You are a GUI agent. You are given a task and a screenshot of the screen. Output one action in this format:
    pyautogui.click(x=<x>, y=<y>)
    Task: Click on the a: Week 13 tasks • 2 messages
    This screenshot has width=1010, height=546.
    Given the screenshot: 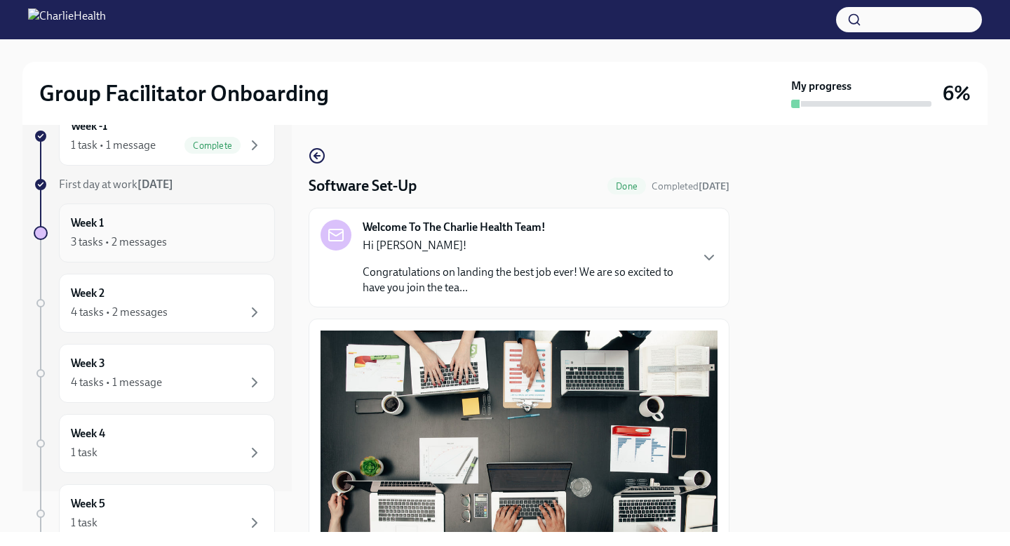 What is the action you would take?
    pyautogui.click(x=154, y=233)
    